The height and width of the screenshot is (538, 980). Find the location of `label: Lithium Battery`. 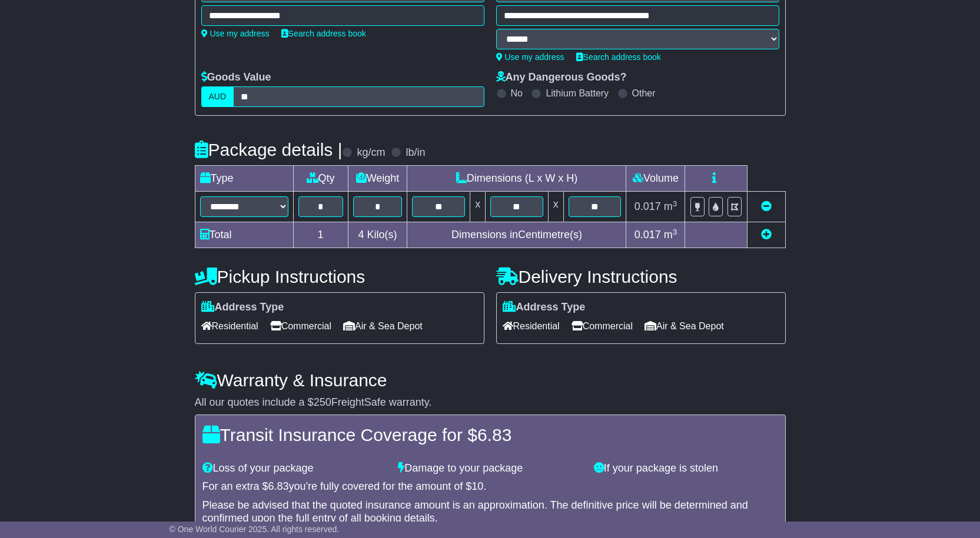

label: Lithium Battery is located at coordinates (577, 93).